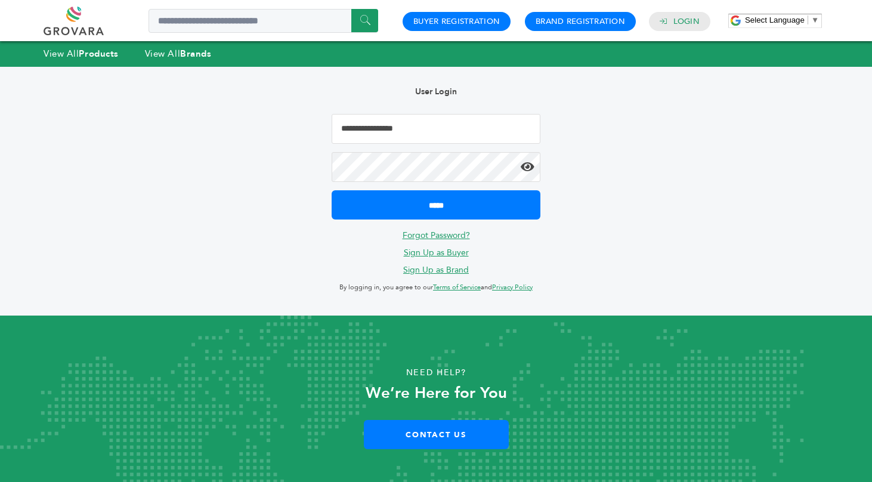 This screenshot has height=482, width=872. Describe the element at coordinates (782, 20) in the screenshot. I see `a: Select Language​` at that location.